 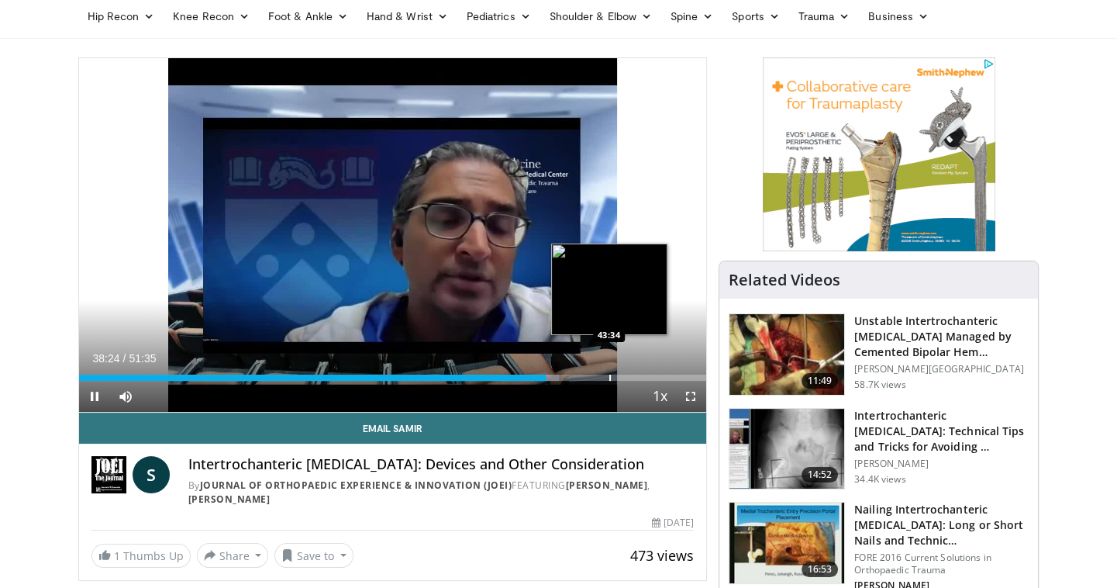 I want to click on a: Sports, so click(x=756, y=16).